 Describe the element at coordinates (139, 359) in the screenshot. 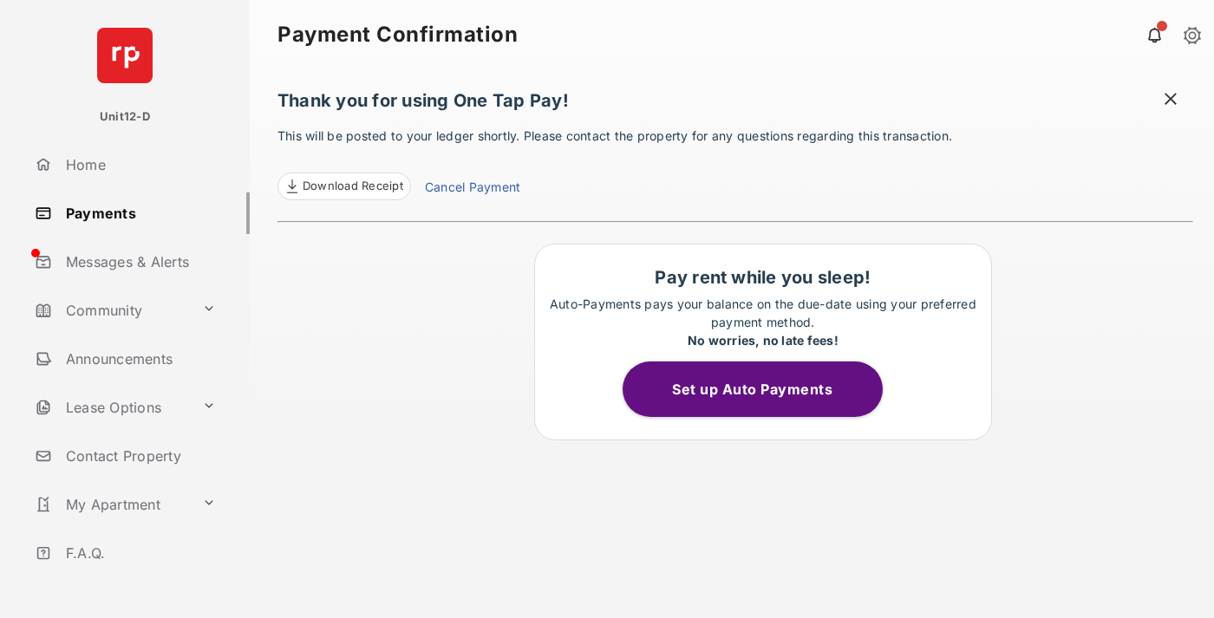

I see `a: Announcements` at that location.